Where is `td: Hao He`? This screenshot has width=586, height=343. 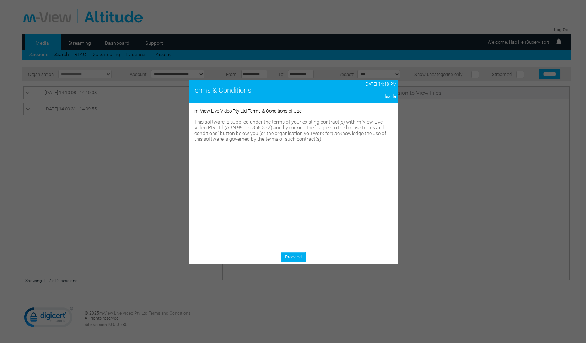
td: Hao He is located at coordinates (360, 96).